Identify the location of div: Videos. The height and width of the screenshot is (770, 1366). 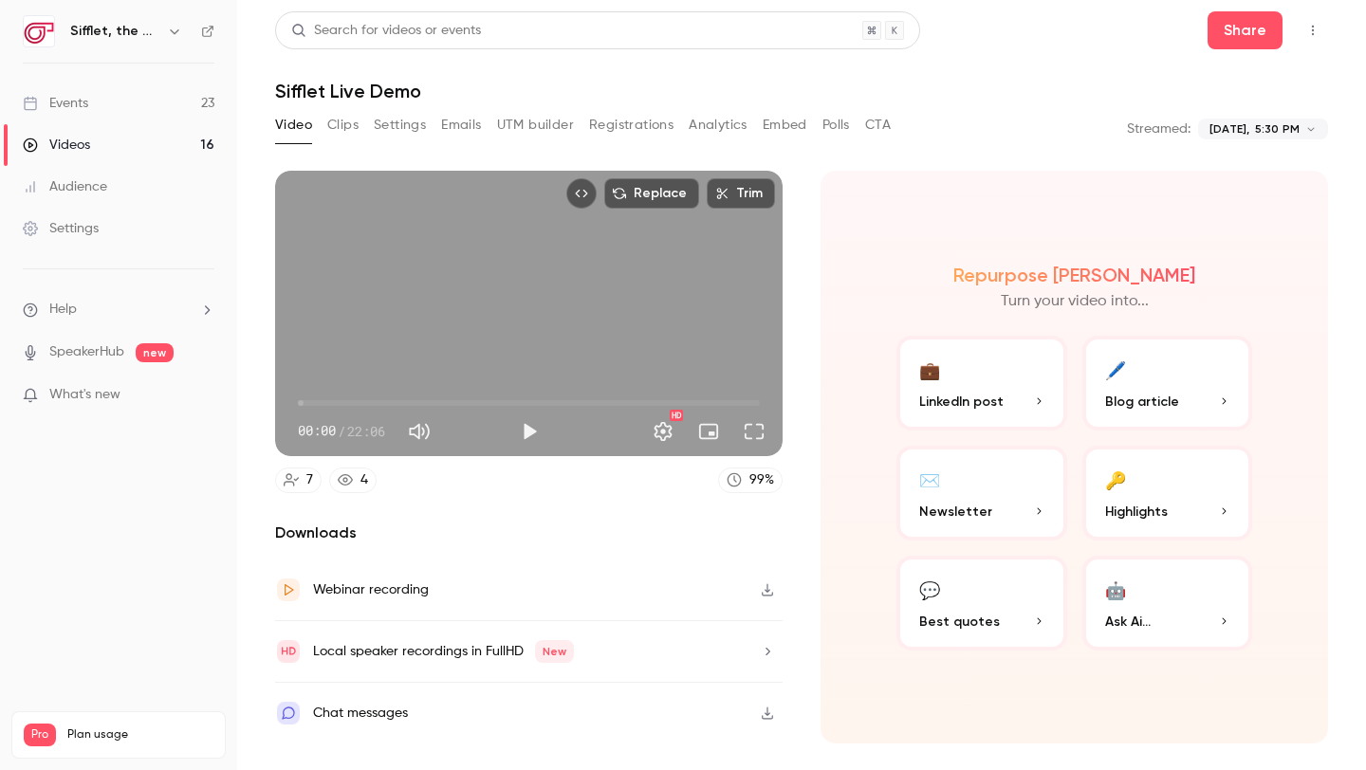
(56, 145).